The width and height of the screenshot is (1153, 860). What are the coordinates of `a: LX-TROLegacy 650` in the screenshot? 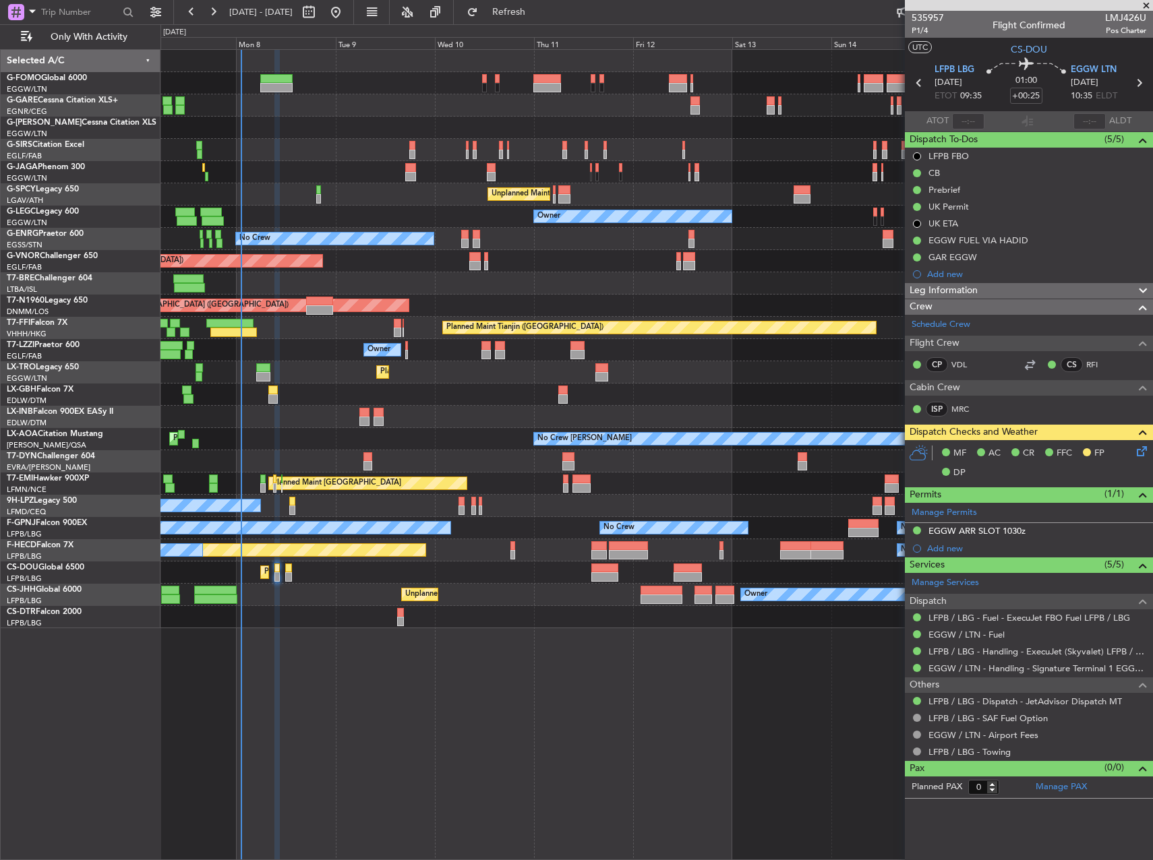 It's located at (42, 367).